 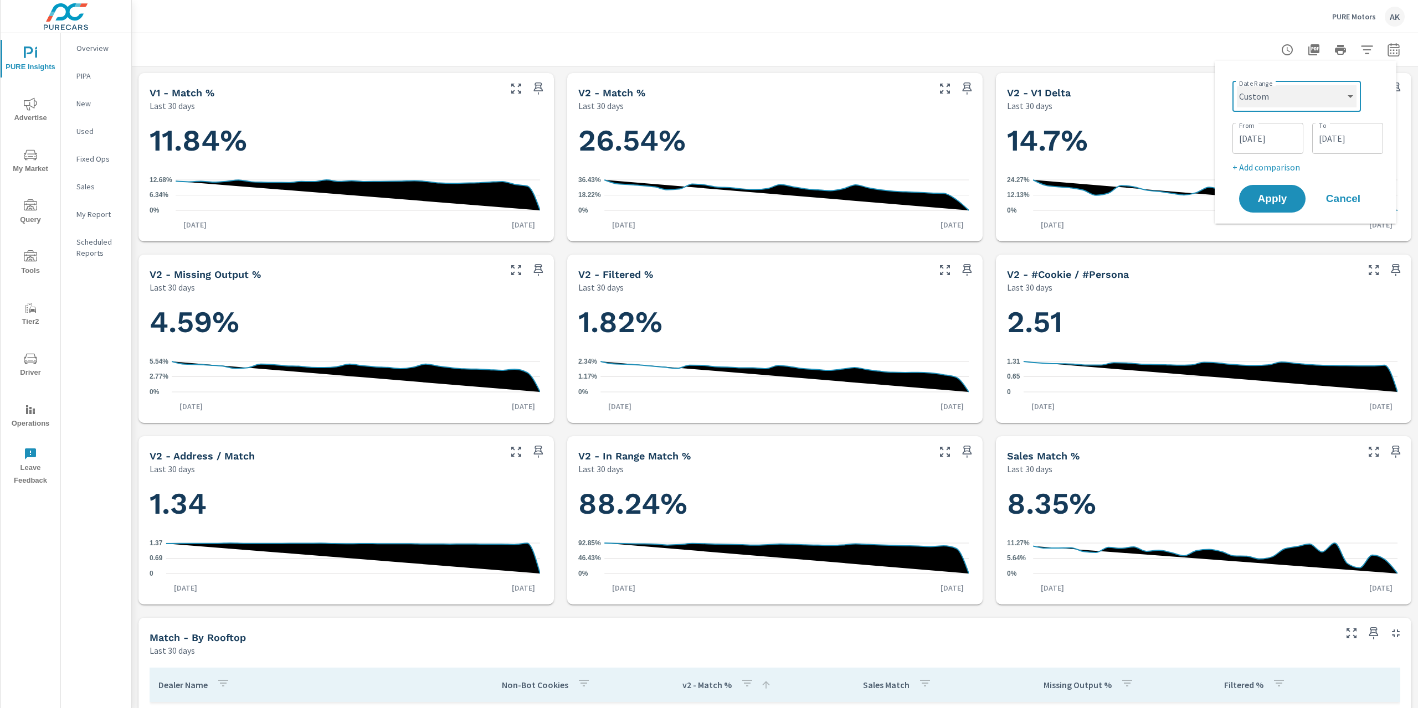 What do you see at coordinates (1343, 199) in the screenshot?
I see `button: Cancel` at bounding box center [1343, 199].